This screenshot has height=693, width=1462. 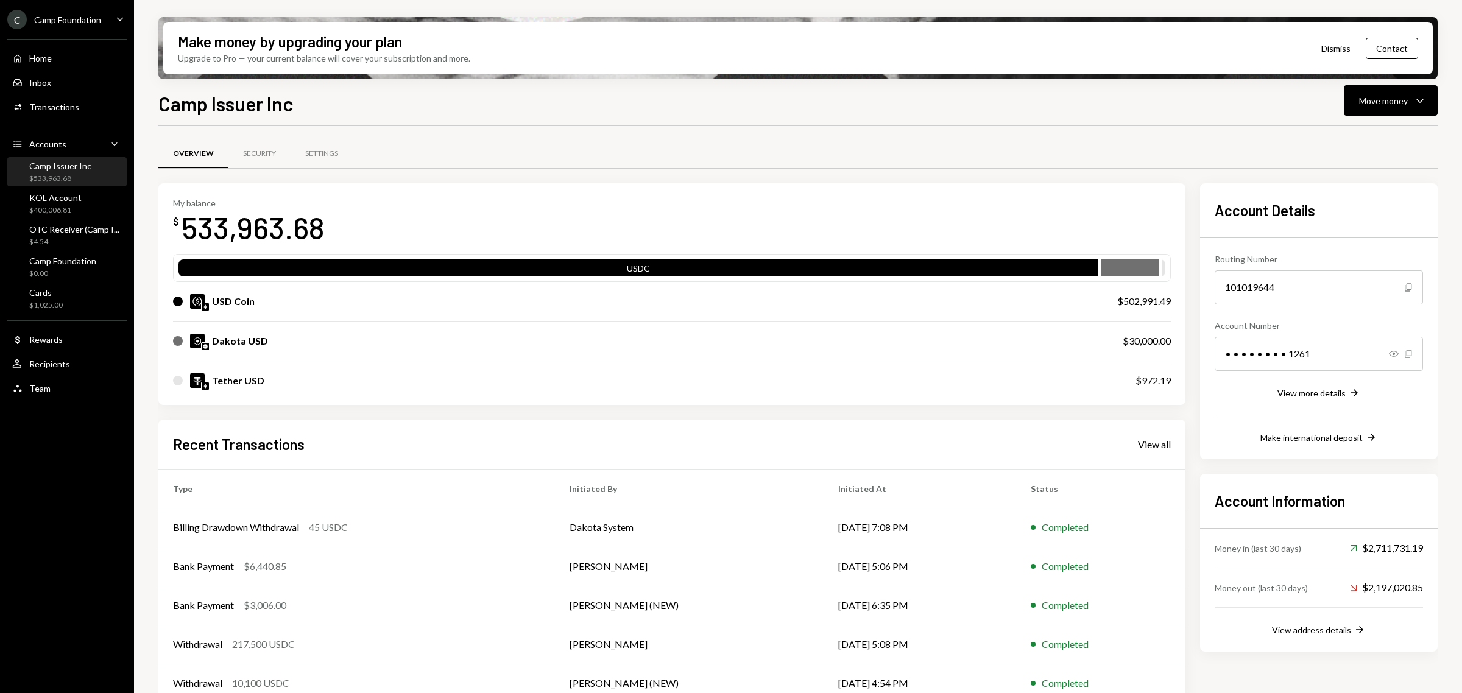 I want to click on div: 533,963.68, so click(x=253, y=227).